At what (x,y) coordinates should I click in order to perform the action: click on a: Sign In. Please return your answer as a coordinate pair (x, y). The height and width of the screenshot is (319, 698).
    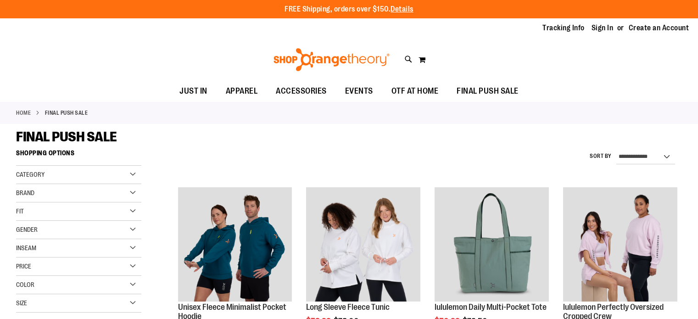
    Looking at the image, I should click on (602, 28).